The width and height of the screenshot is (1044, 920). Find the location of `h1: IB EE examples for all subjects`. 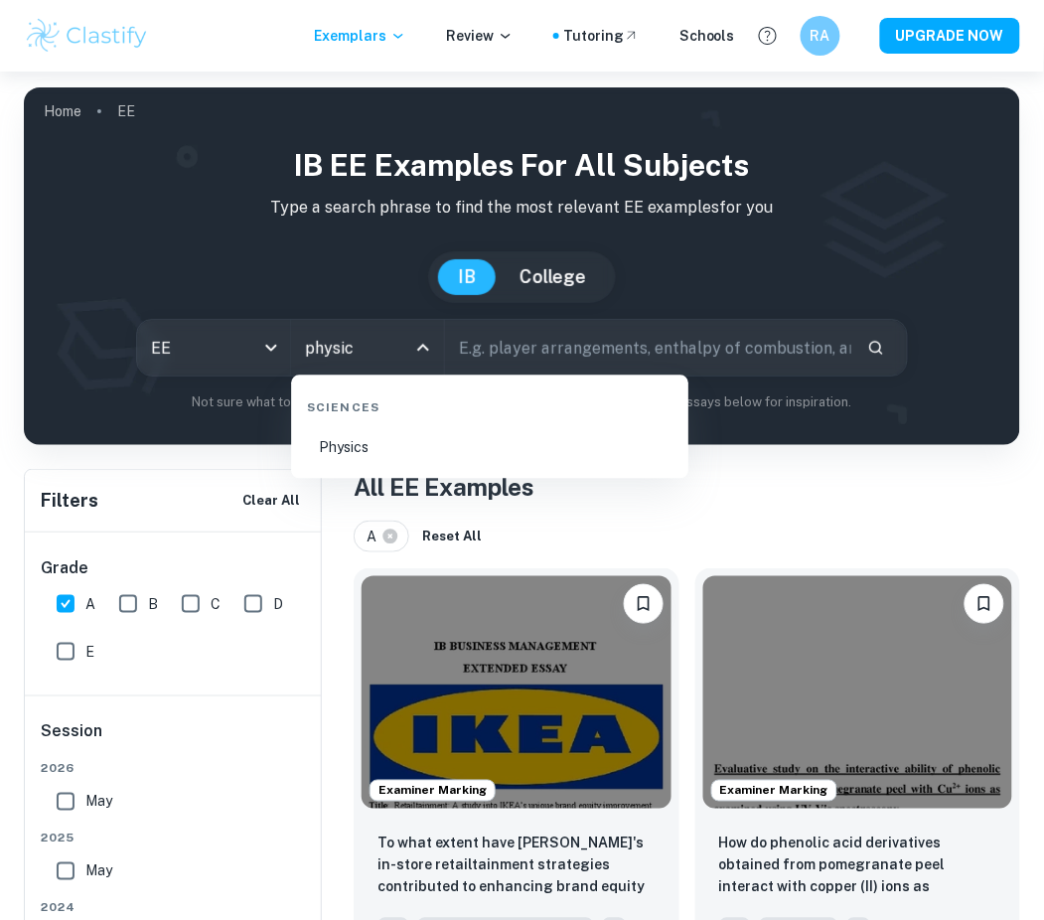

h1: IB EE examples for all subjects is located at coordinates (521, 165).